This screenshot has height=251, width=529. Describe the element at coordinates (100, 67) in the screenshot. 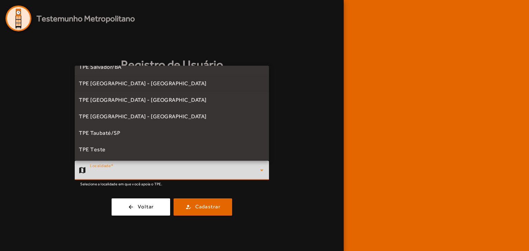

I see `span: TPE Salvador/BA` at that location.